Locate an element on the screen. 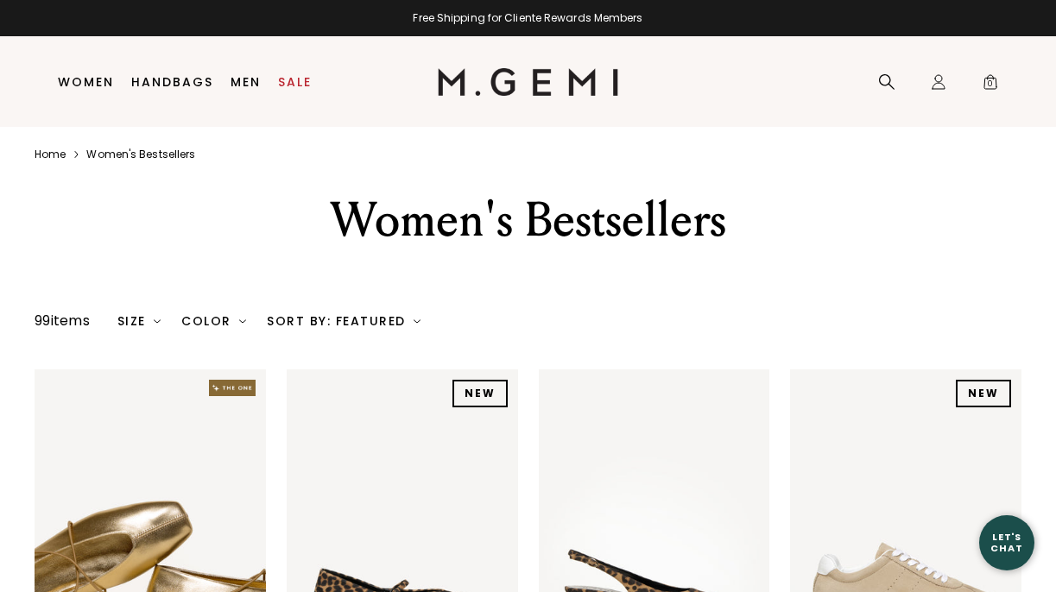  div: Let's Chat is located at coordinates (1007, 542).